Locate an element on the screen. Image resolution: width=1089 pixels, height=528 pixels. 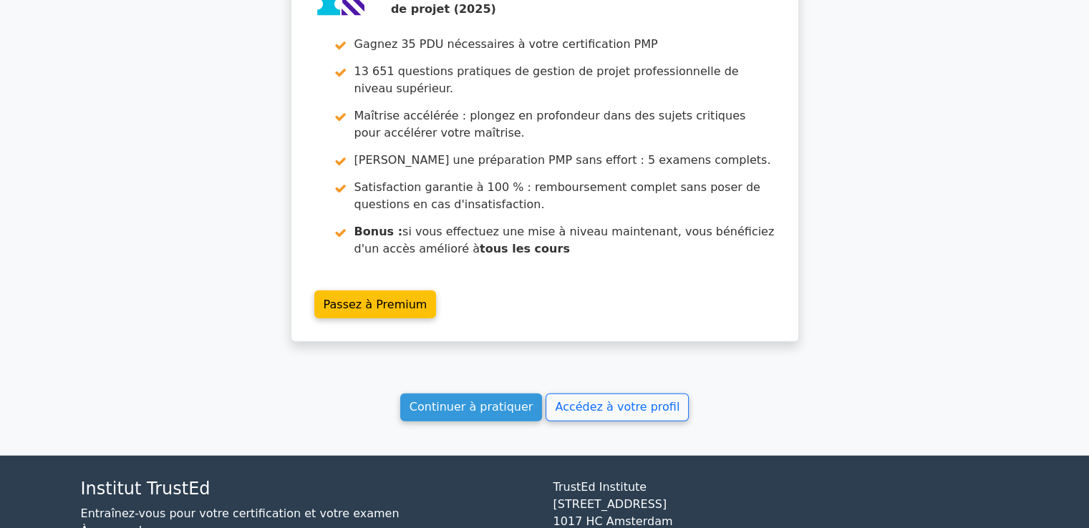
font: TrustEd Institute is located at coordinates (600, 487).